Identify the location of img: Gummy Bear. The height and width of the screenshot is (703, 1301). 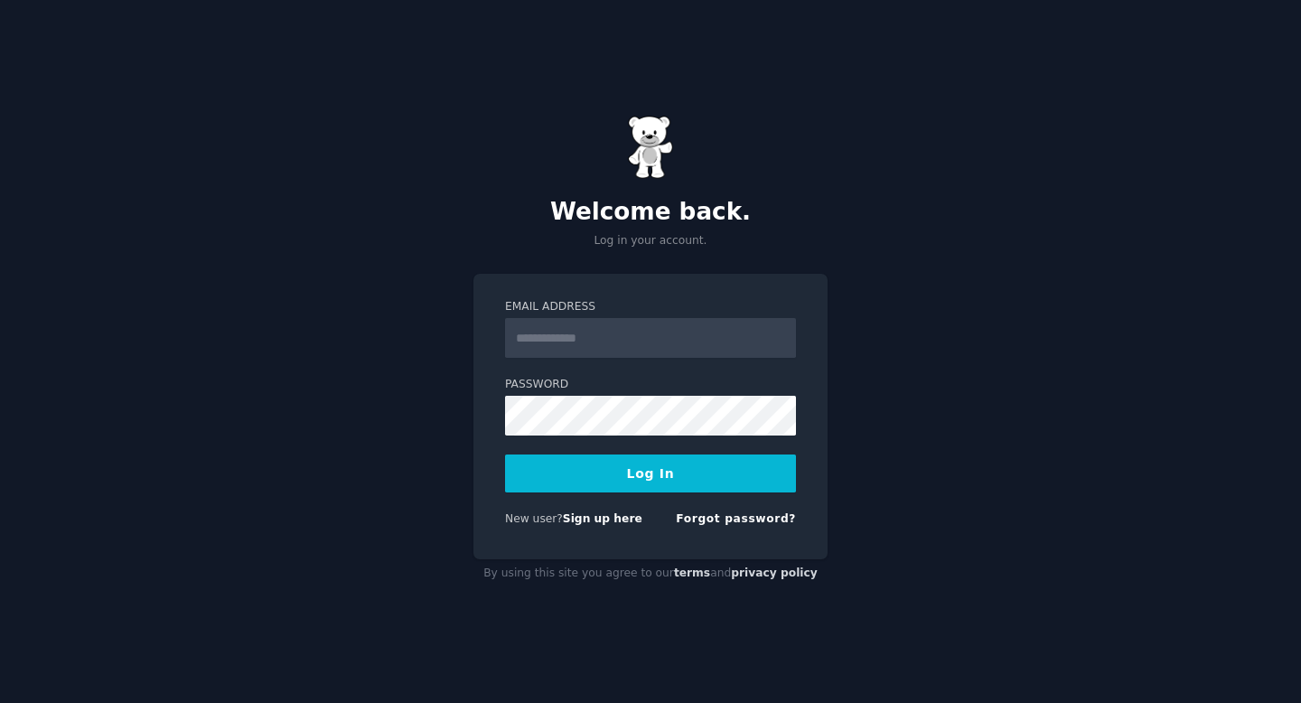
(651, 147).